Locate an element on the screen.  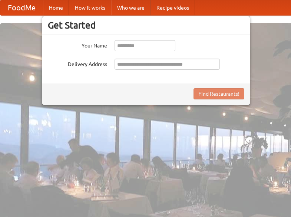
label: Delivery Address is located at coordinates (78, 63).